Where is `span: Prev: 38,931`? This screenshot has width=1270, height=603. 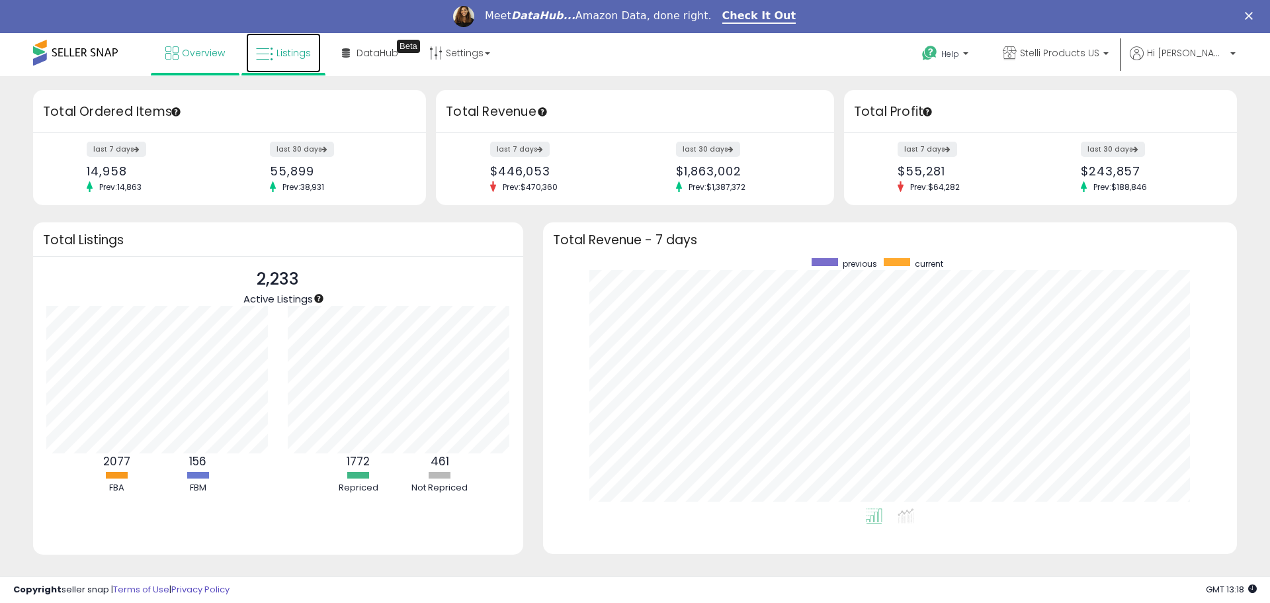
span: Prev: 38,931 is located at coordinates (303, 187).